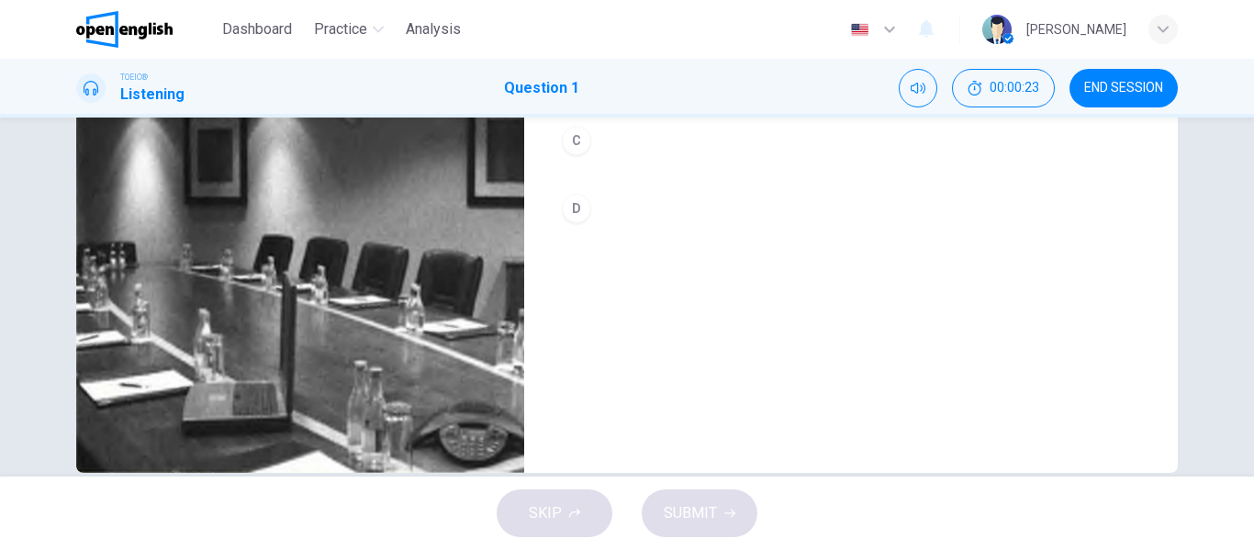  Describe the element at coordinates (1123, 88) in the screenshot. I see `span: END SESSION` at that location.